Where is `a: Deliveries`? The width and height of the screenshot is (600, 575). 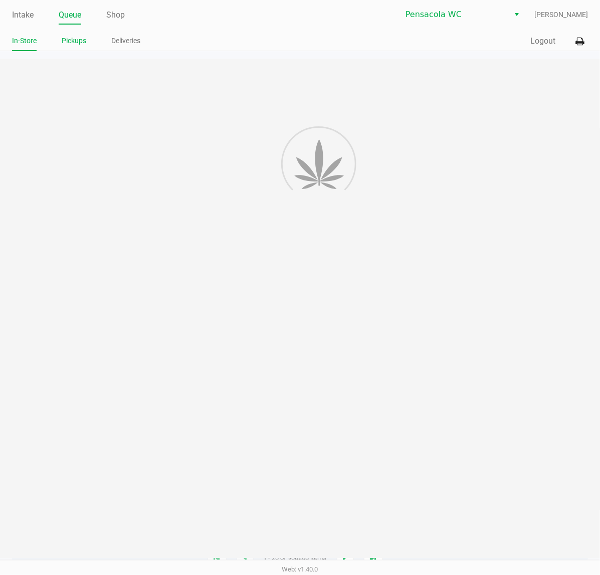
a: Deliveries is located at coordinates (126, 41).